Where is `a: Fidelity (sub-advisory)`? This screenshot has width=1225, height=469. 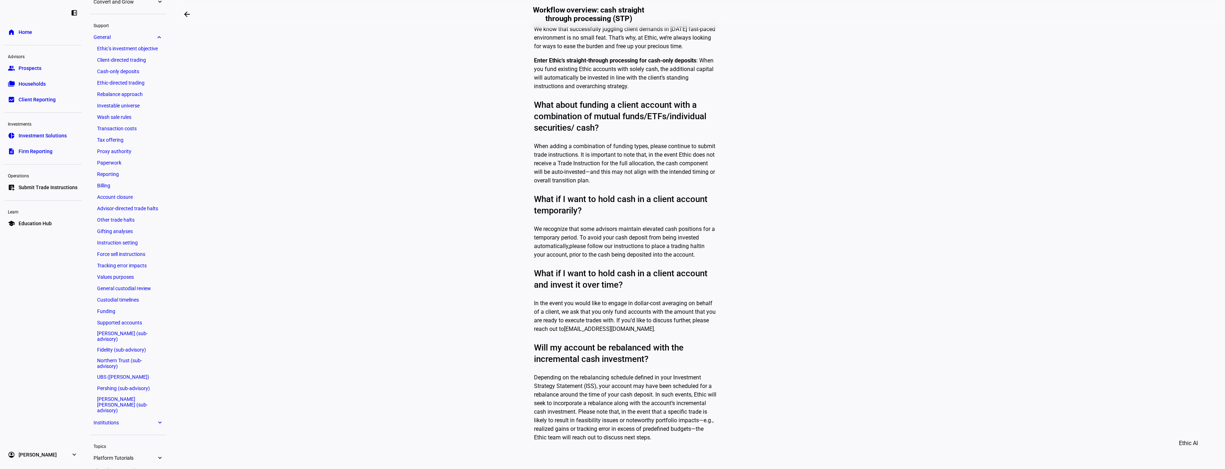
a: Fidelity (sub-advisory) is located at coordinates (128, 350).